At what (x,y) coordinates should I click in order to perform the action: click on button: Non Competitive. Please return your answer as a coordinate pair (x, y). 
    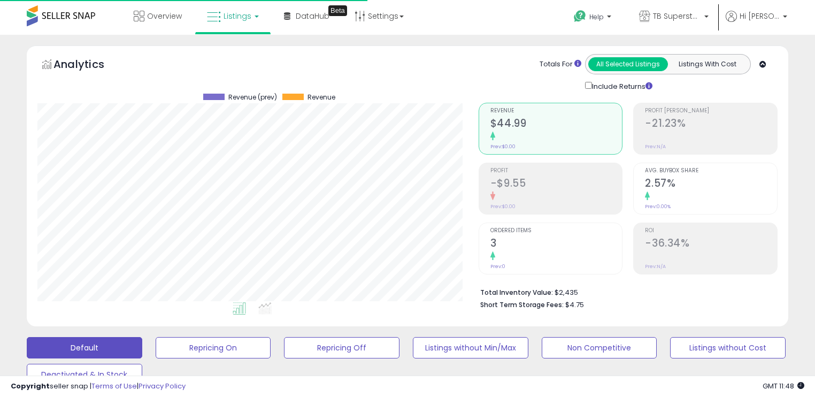
    Looking at the image, I should click on (599, 348).